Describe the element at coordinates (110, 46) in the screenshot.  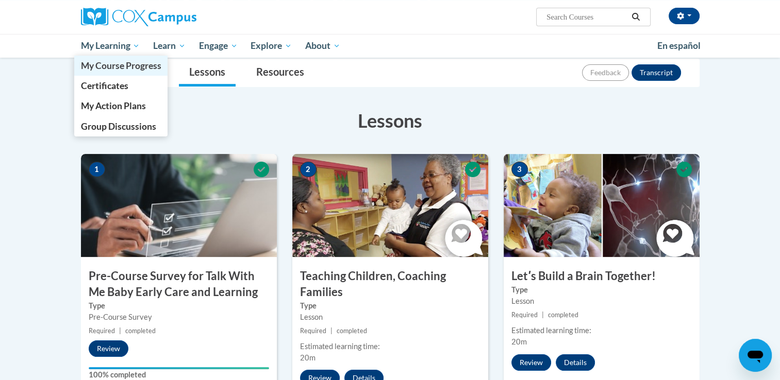
I see `a: My Learning` at that location.